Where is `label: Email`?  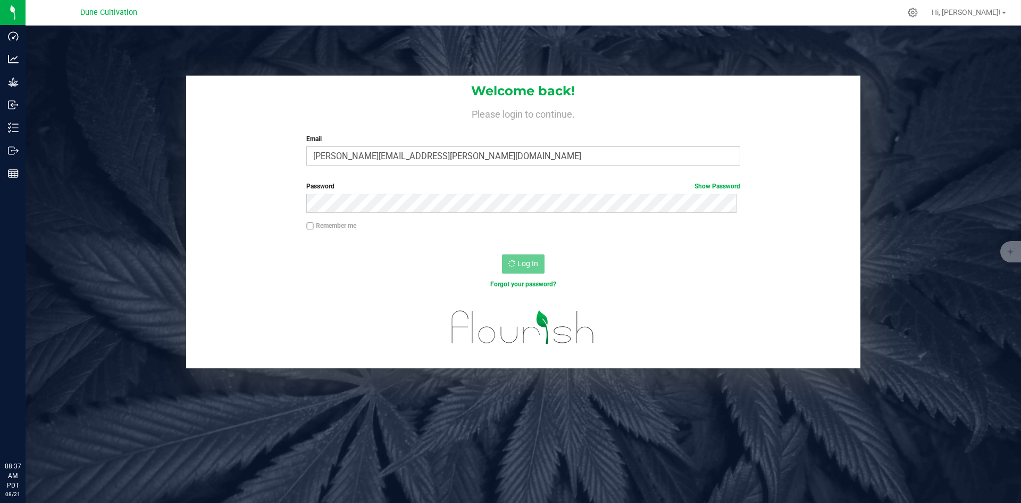
label: Email is located at coordinates (523, 139).